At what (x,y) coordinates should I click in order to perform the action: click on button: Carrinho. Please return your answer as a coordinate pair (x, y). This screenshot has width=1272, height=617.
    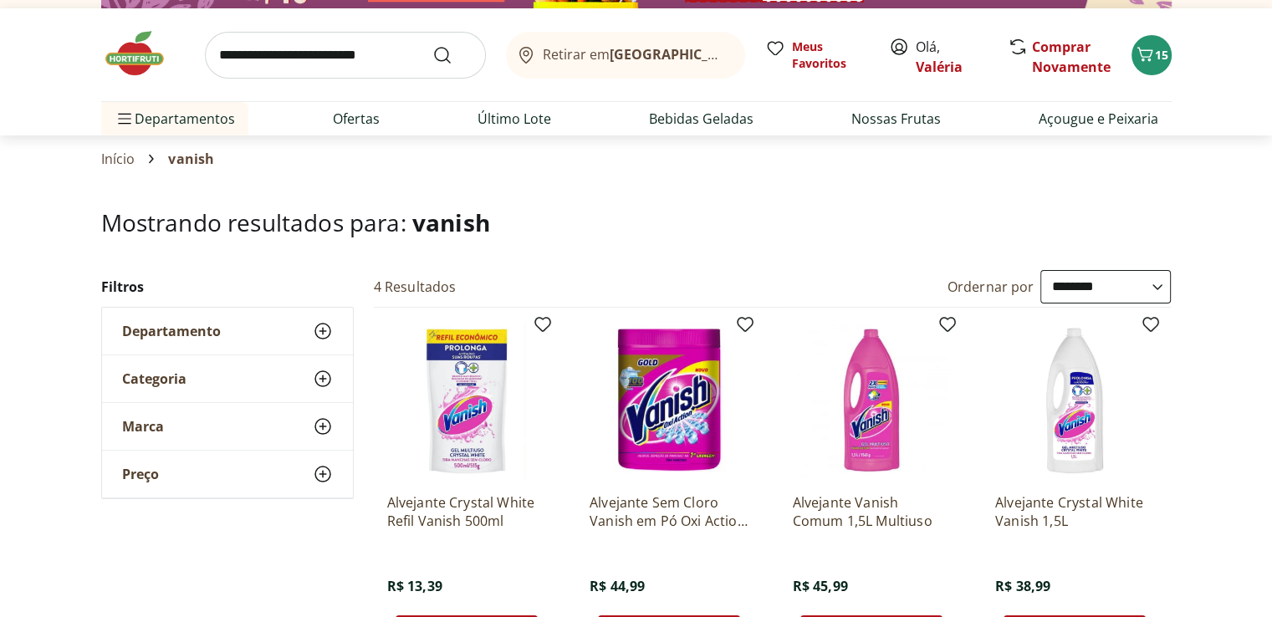
    Looking at the image, I should click on (1152, 55).